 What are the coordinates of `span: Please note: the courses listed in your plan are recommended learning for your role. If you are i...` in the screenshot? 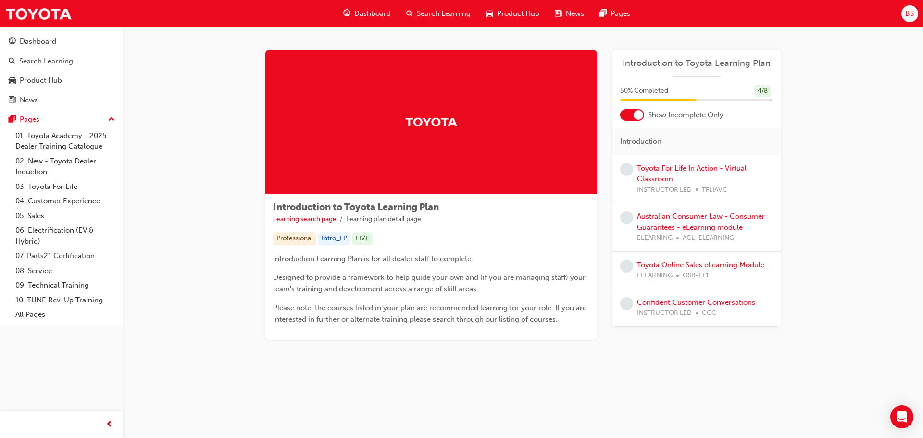 It's located at (431, 313).